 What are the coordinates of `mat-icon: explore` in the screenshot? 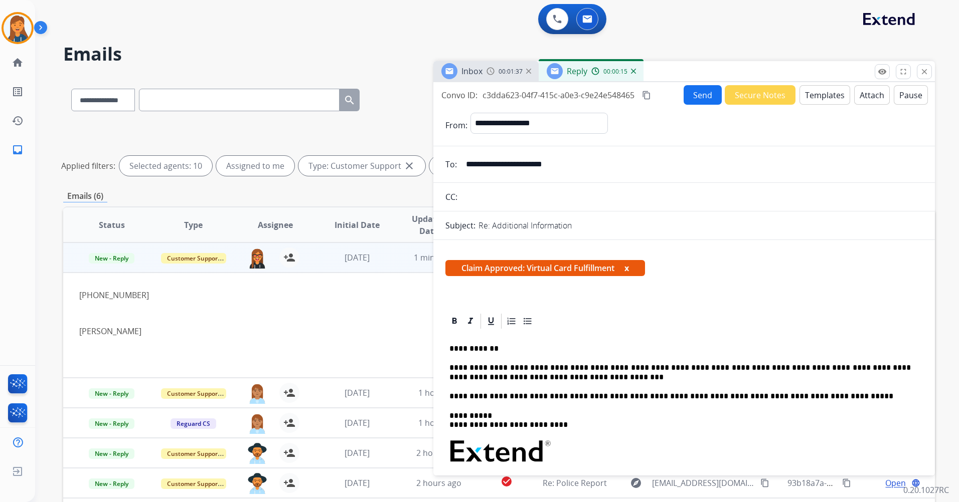 It's located at (636, 483).